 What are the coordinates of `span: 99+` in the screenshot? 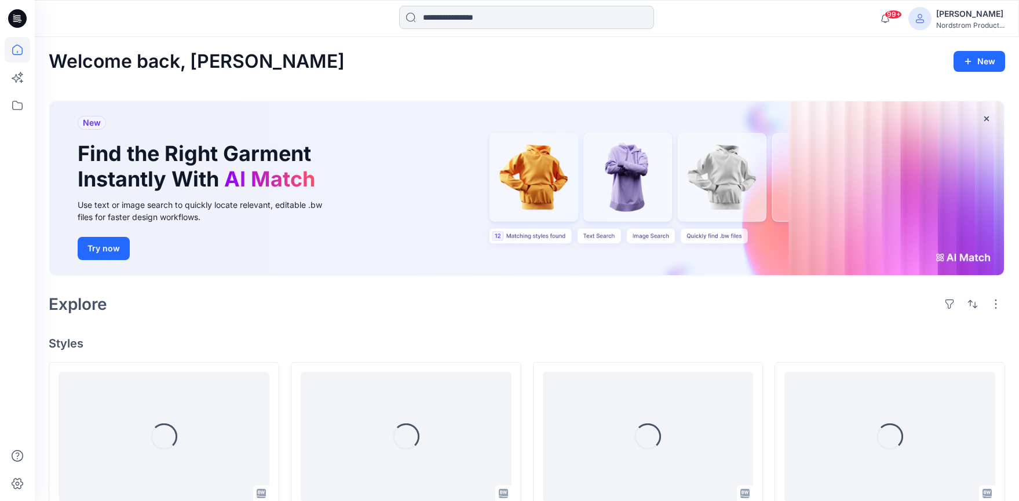 It's located at (893, 14).